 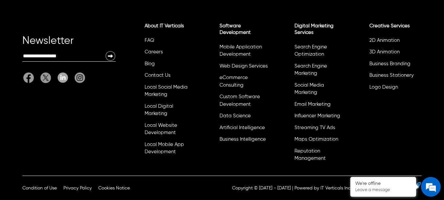 What do you see at coordinates (46, 78) in the screenshot?
I see `img: Twitter` at bounding box center [46, 78].